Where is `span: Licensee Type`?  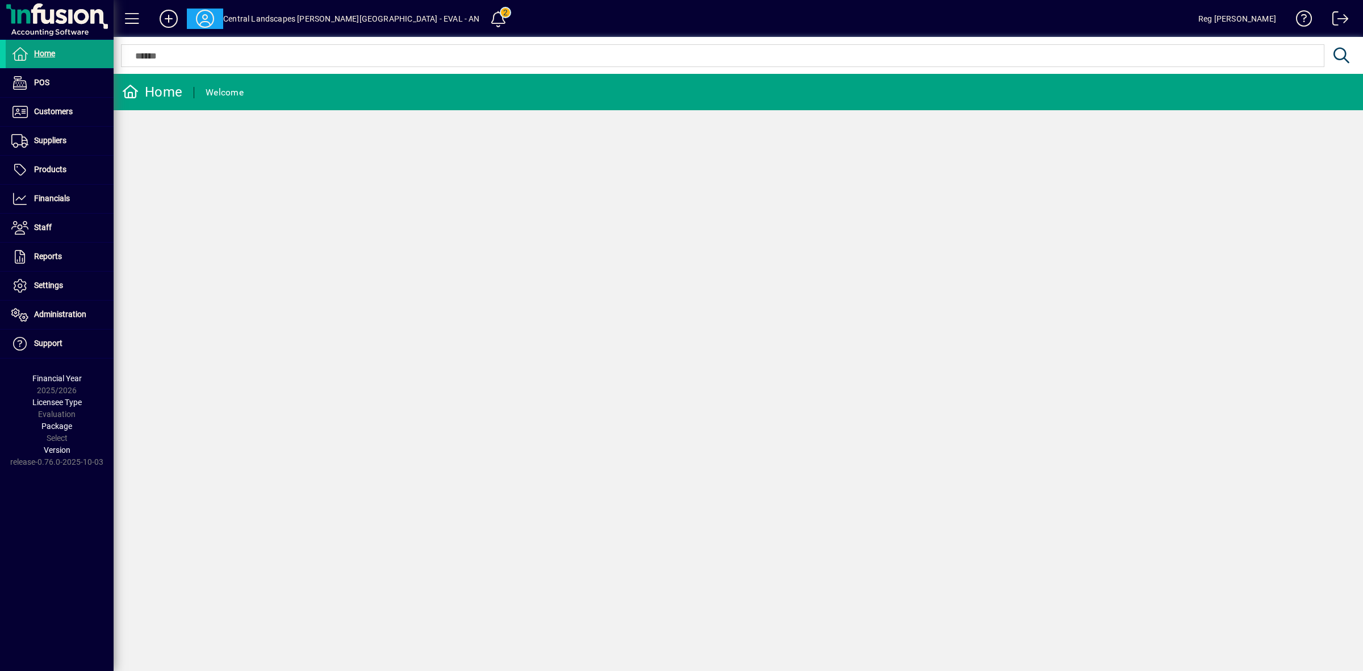
span: Licensee Type is located at coordinates (57, 402).